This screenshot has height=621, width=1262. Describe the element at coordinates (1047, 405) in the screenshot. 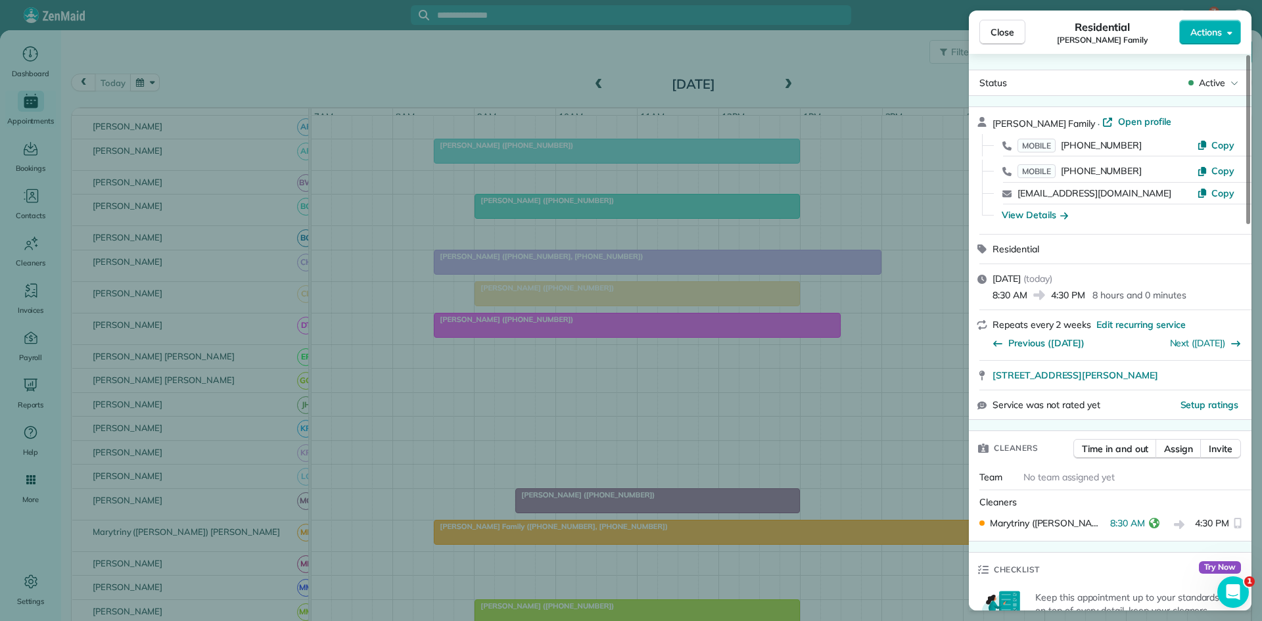

I see `span: Service was not rated yet` at that location.